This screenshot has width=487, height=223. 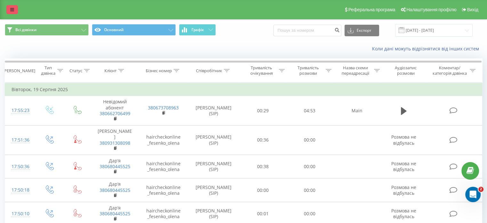 What do you see at coordinates (20, 166) in the screenshot?
I see `div: 17:50:36` at bounding box center [20, 166].